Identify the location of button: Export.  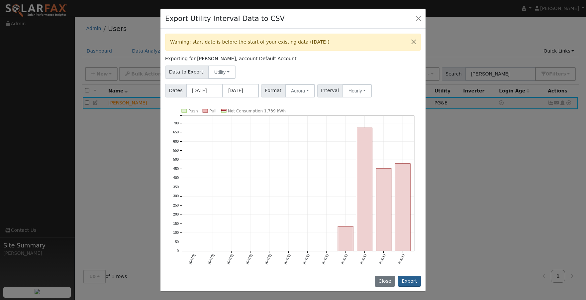
(409, 281).